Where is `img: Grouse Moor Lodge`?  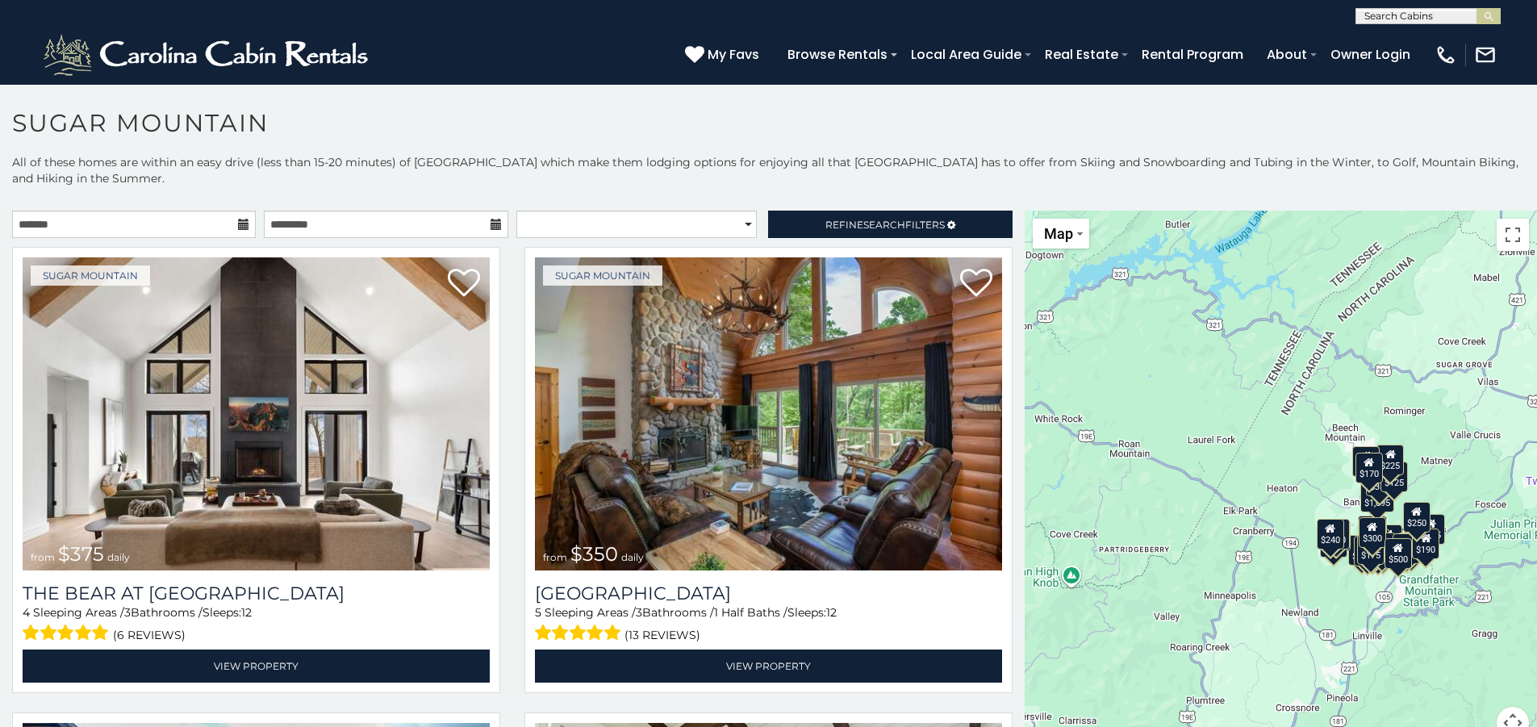
img: Grouse Moor Lodge is located at coordinates (768, 414).